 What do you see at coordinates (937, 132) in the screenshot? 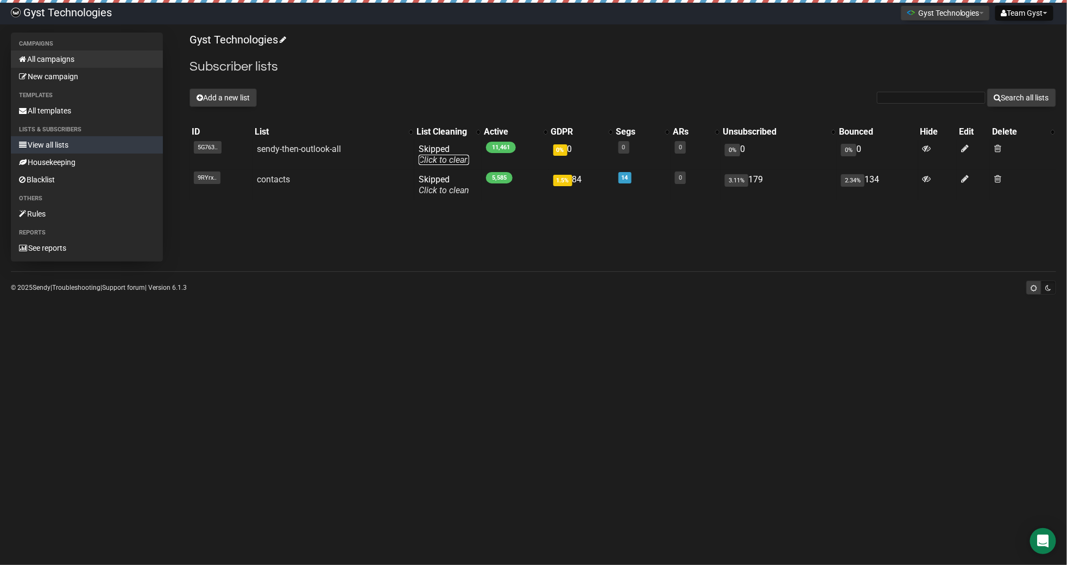
I see `th: Hide: No sort applied, sorting is disabled` at bounding box center [937, 132].